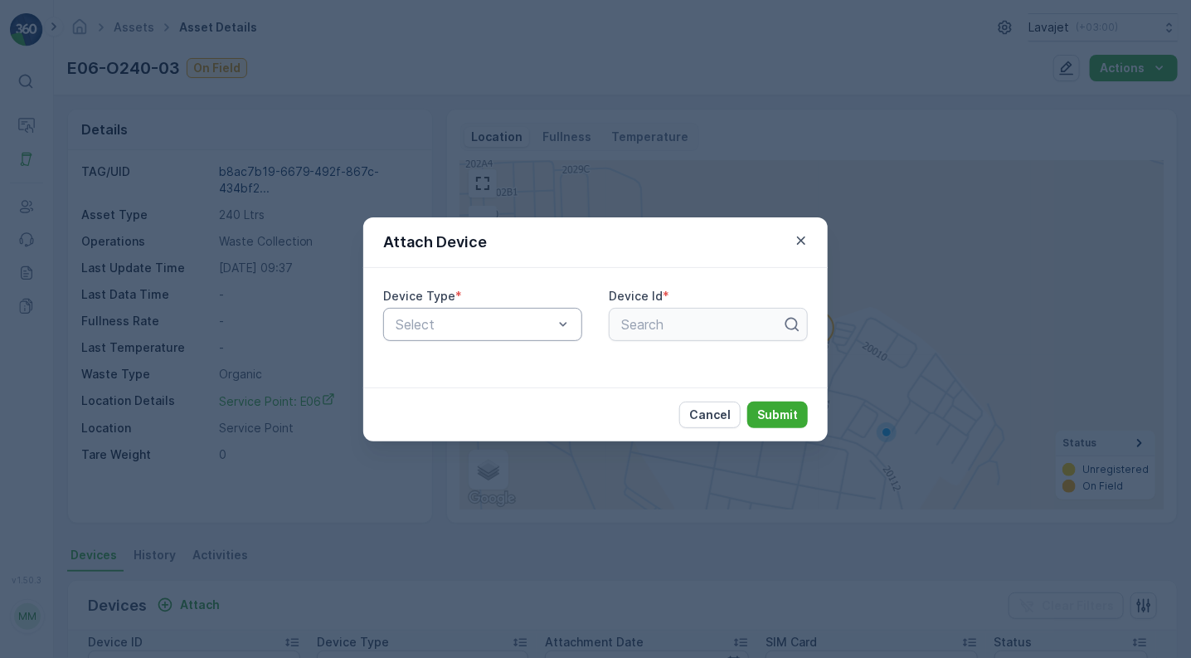  What do you see at coordinates (419, 295) in the screenshot?
I see `label: Device Type` at bounding box center [419, 295].